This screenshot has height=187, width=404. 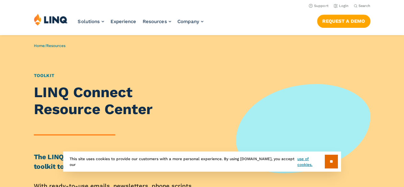 What do you see at coordinates (344, 21) in the screenshot?
I see `a: Request a Demo` at bounding box center [344, 21].